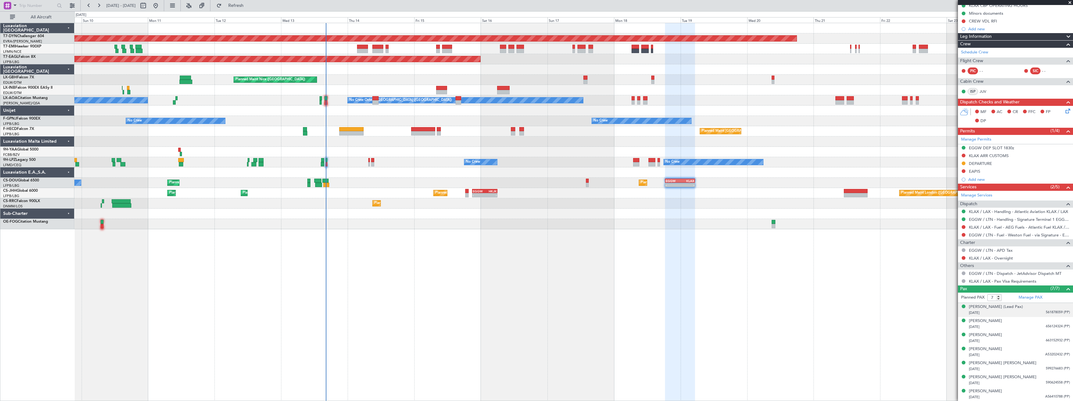 This screenshot has width=1073, height=401. Describe the element at coordinates (647, 20) in the screenshot. I see `div: Mon 18` at that location.